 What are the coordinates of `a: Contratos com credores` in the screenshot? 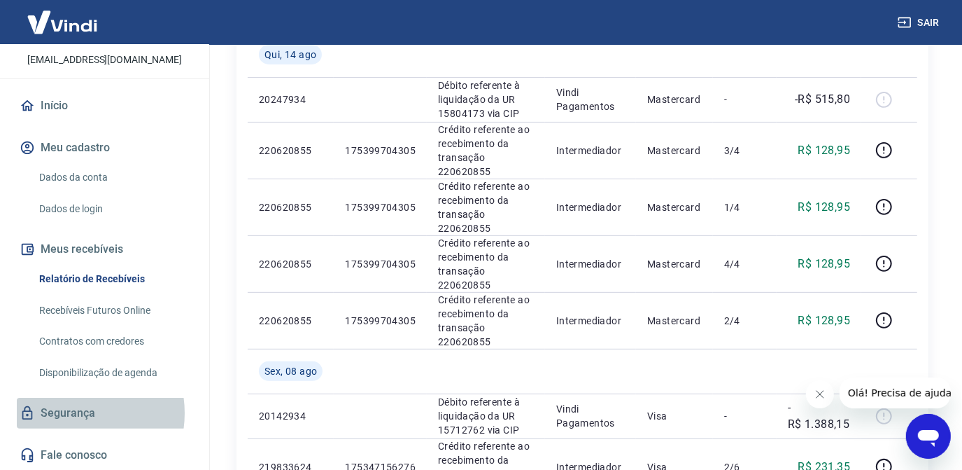 It's located at (113, 341).